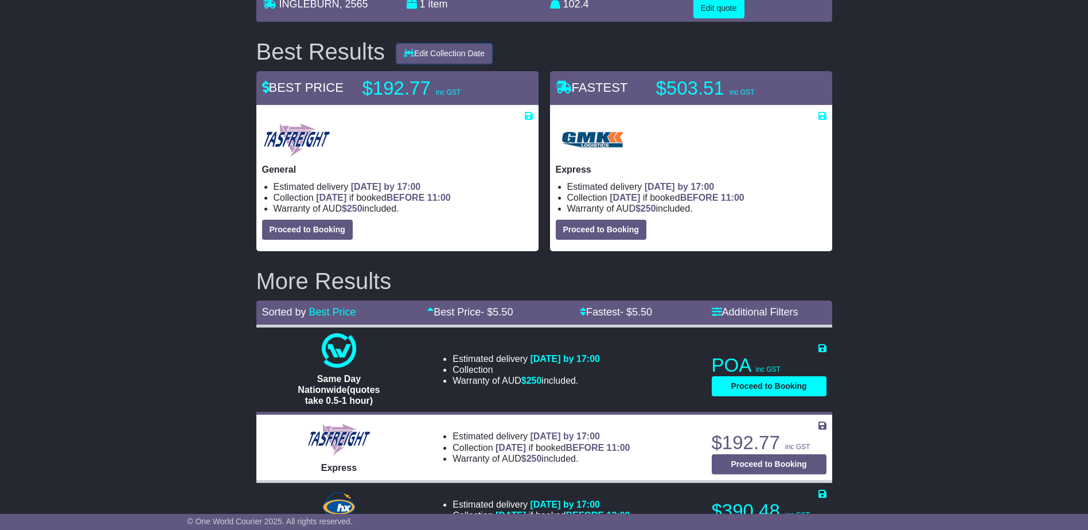 Image resolution: width=1088 pixels, height=530 pixels. What do you see at coordinates (470, 312) in the screenshot?
I see `a: Best Price- $5.50` at bounding box center [470, 312].